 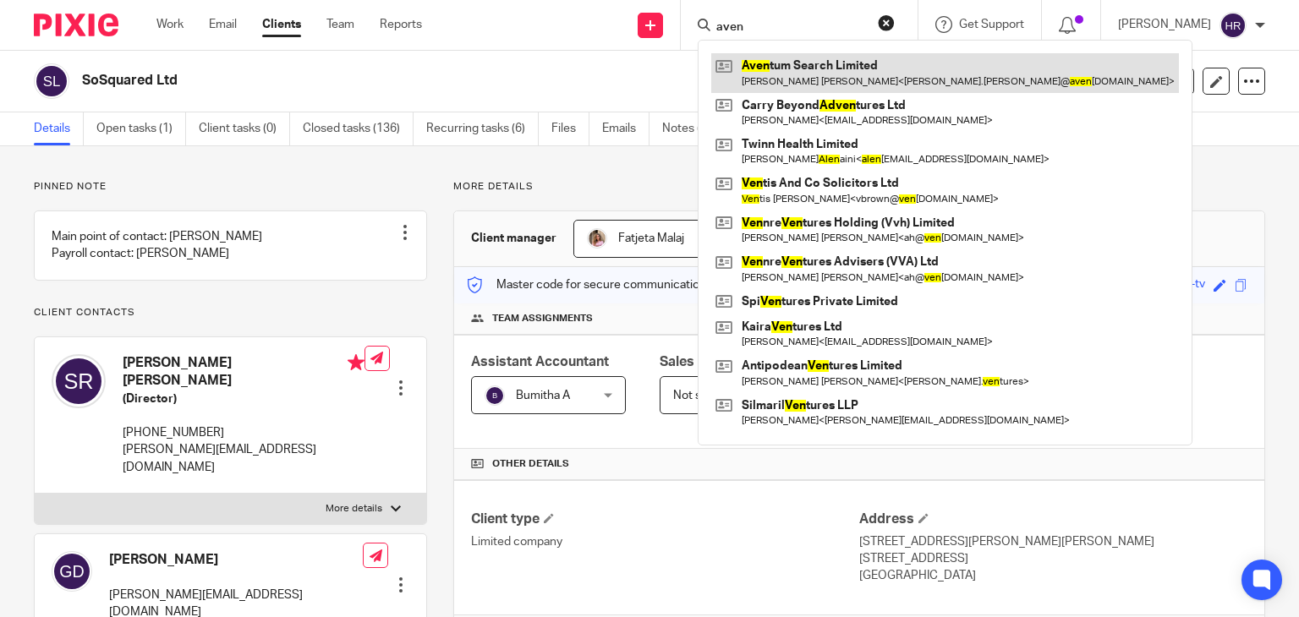 I want to click on h5: (Director), so click(x=244, y=399).